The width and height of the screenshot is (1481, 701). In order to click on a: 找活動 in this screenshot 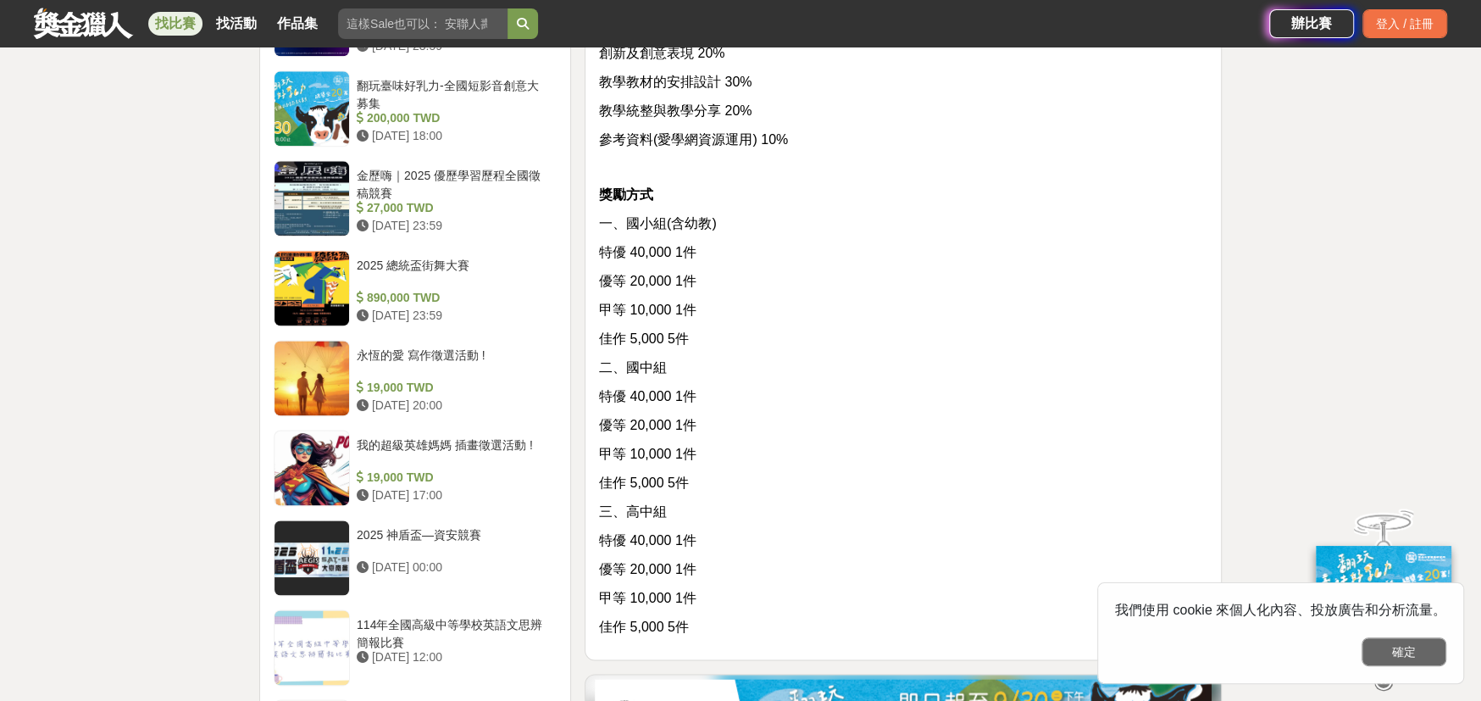, I will do `click(236, 24)`.